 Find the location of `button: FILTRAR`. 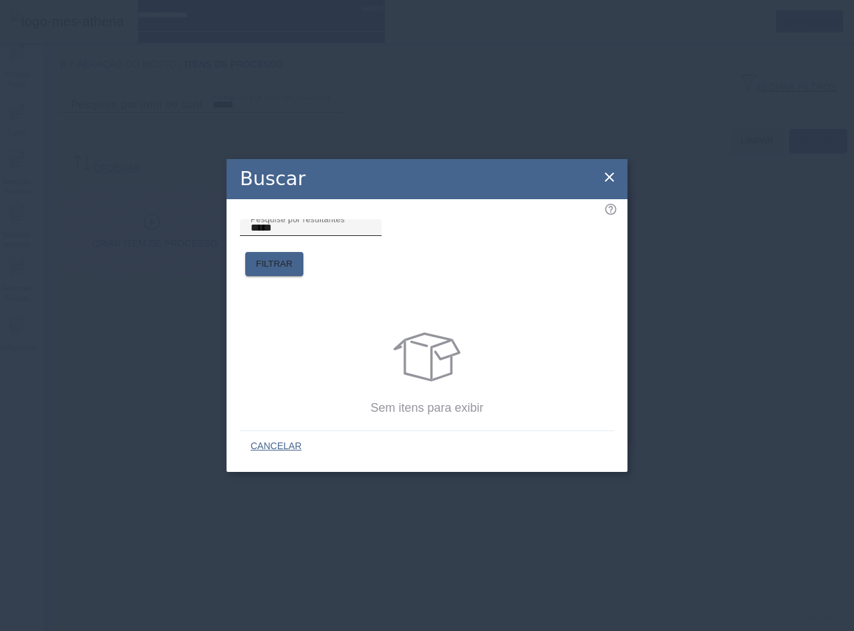

button: FILTRAR is located at coordinates (274, 264).